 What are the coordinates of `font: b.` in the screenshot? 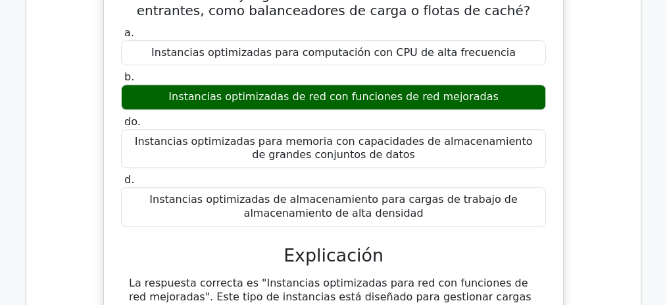 It's located at (129, 76).